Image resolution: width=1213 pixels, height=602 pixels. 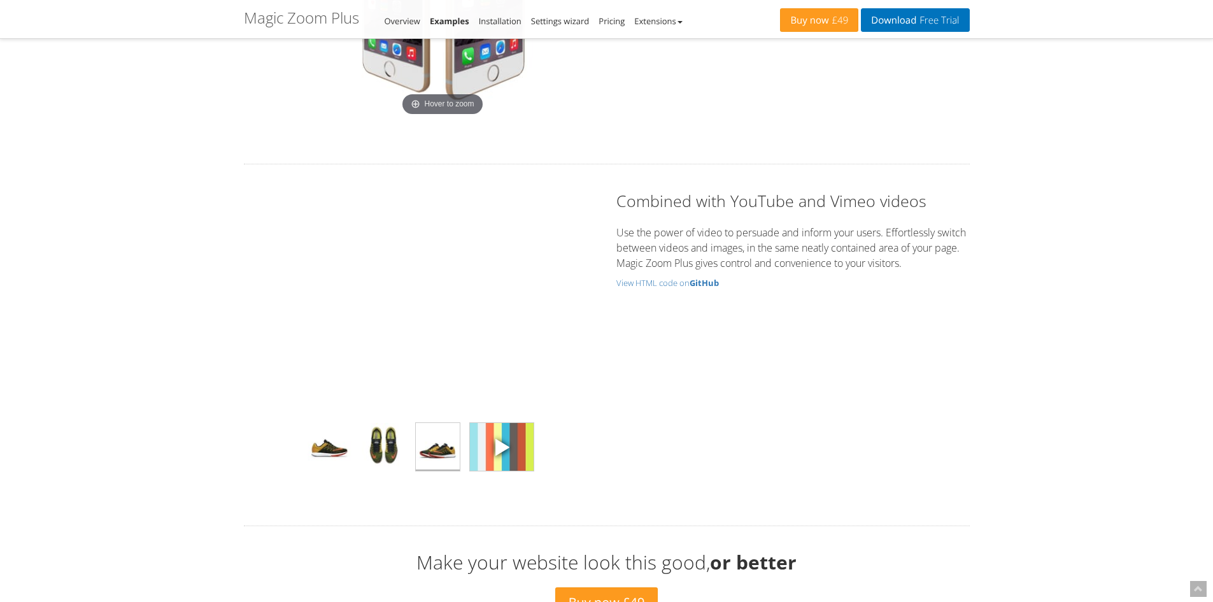 What do you see at coordinates (792, 248) in the screenshot?
I see `p: Use the power of video to persuade and inform your users. Effortlessly switch between videos and ...` at bounding box center [792, 248].